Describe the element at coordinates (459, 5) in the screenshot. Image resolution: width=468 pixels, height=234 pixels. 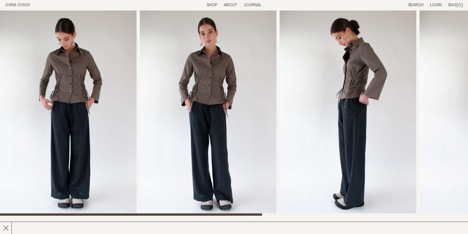
I see `span: [0]` at that location.